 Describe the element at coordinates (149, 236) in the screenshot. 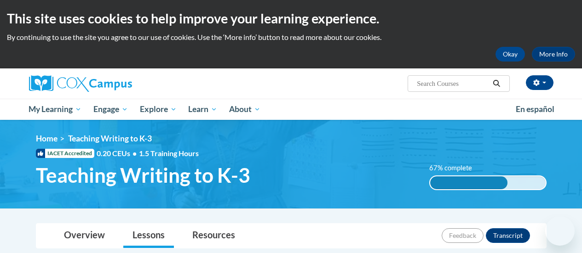

I see `a: Lessons` at that location.